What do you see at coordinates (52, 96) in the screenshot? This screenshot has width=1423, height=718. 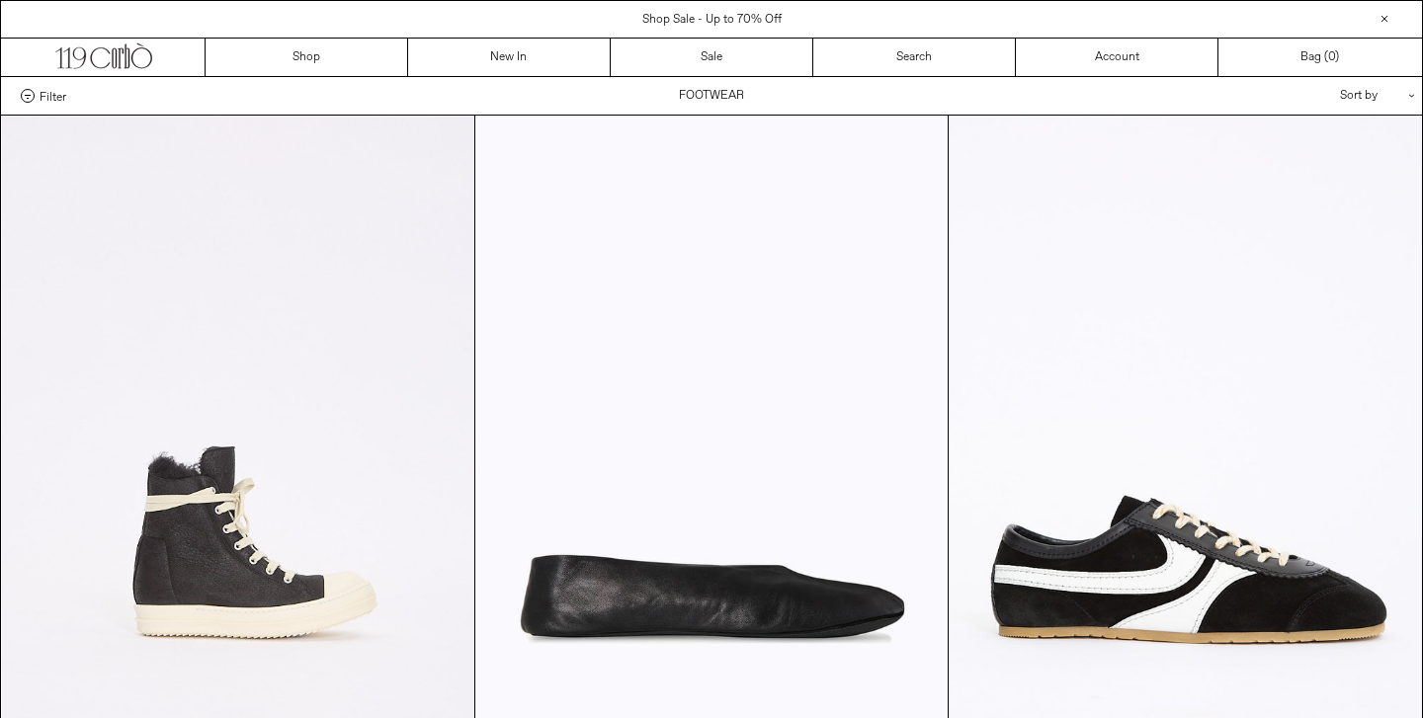 I see `span: Filter` at bounding box center [52, 96].